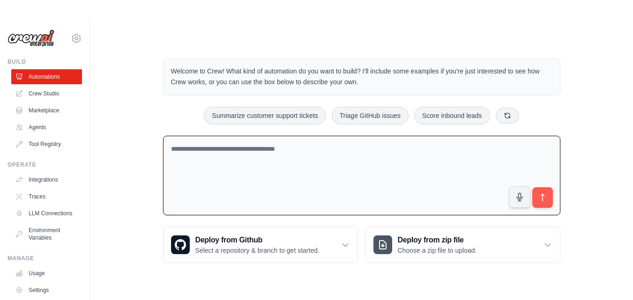  What do you see at coordinates (610, 278) in the screenshot?
I see `div: Chat Widget` at bounding box center [610, 278].